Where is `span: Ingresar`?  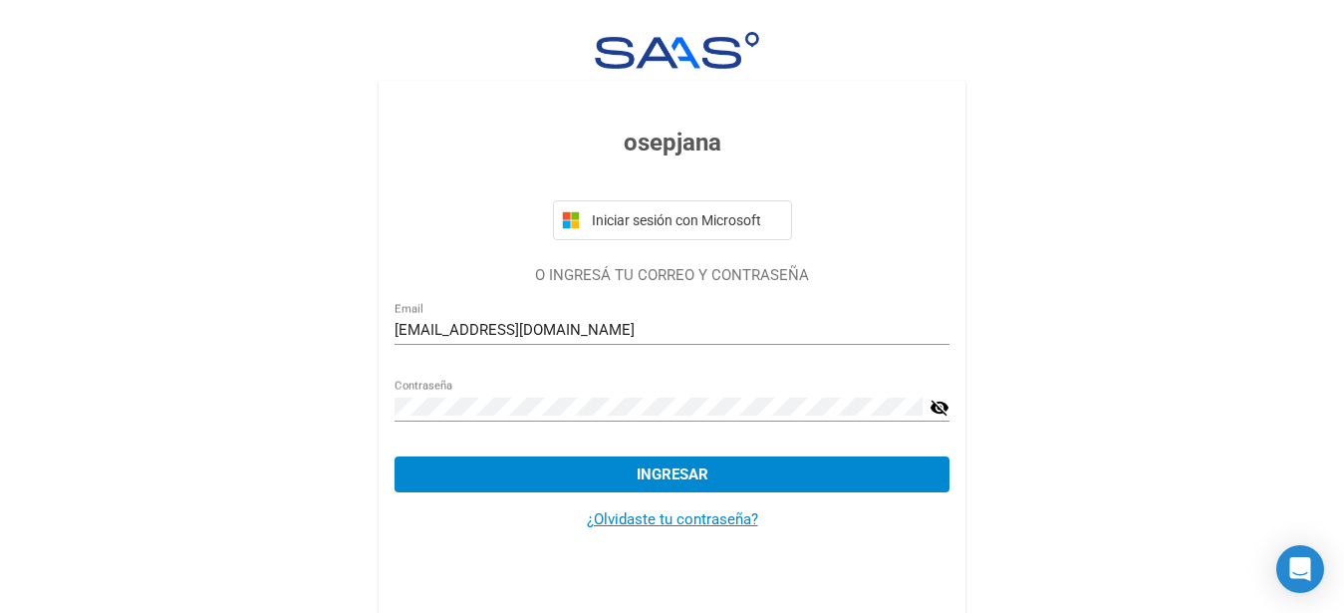
span: Ingresar is located at coordinates (672, 474).